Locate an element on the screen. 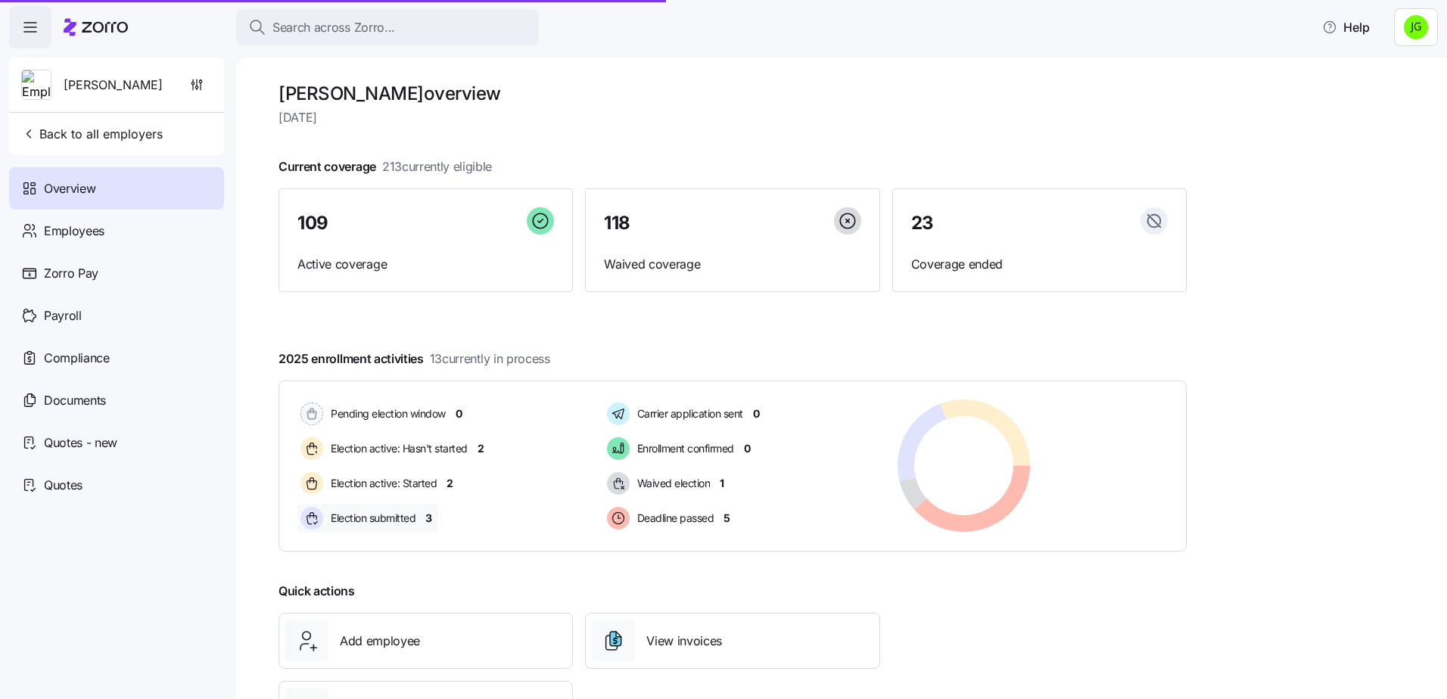  span: Election active: Started is located at coordinates (382, 484).